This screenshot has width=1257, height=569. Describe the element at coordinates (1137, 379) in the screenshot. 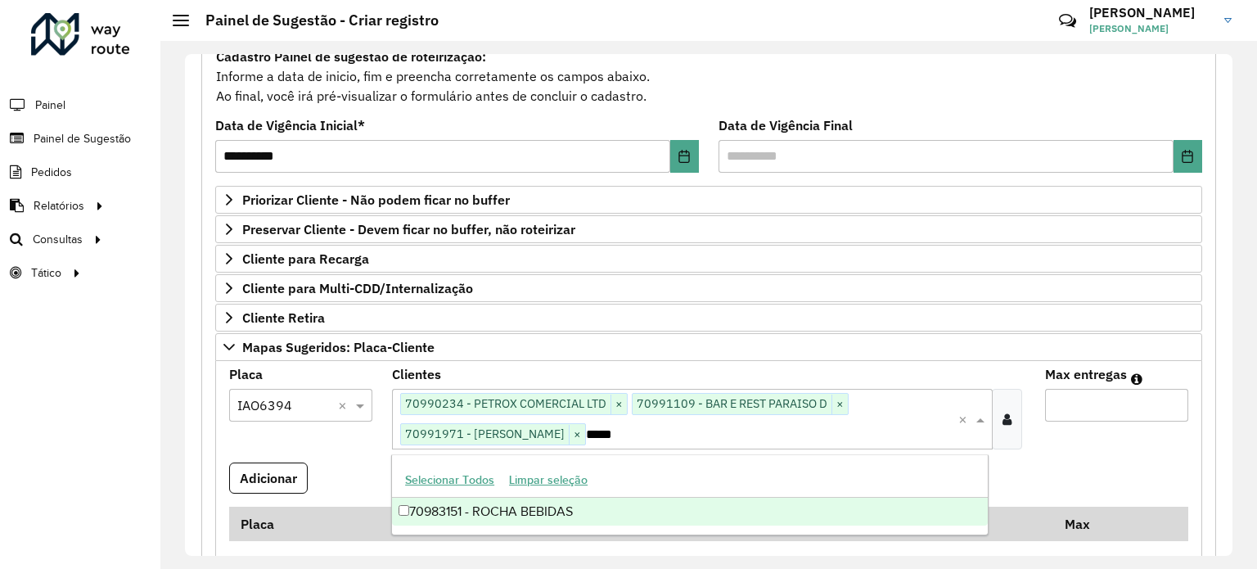

I see `em: Máximo de clientes que serão colocados na mesma rota com os clientes informados` at that location.